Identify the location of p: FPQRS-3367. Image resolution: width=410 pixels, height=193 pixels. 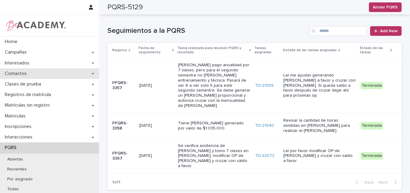
(123, 156).